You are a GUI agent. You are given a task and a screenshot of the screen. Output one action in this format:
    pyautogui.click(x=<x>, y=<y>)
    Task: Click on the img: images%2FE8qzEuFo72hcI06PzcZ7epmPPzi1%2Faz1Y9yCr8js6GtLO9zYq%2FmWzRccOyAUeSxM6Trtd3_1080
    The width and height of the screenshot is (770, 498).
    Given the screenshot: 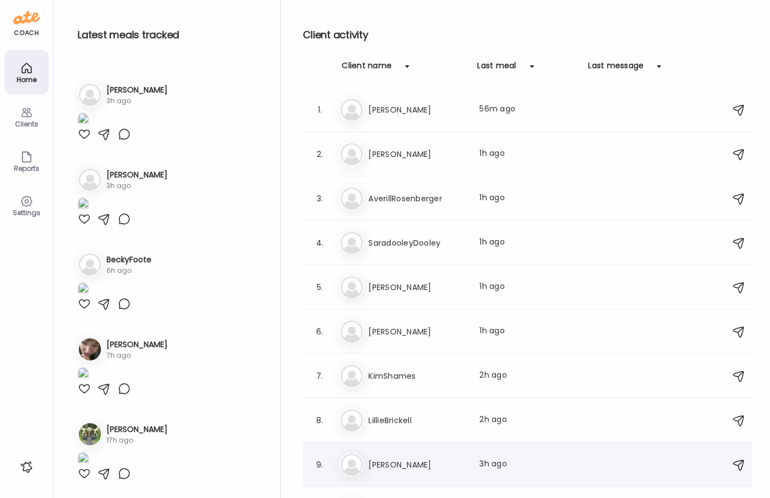 What is the action you would take?
    pyautogui.click(x=83, y=374)
    